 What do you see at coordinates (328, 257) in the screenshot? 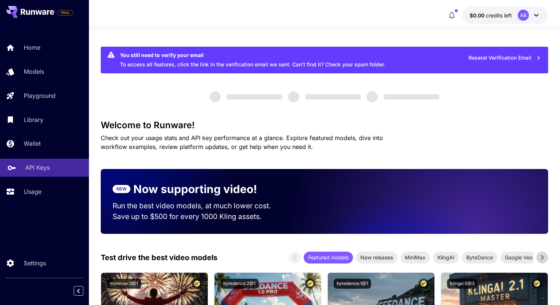
I see `div: Featured models` at bounding box center [328, 257].